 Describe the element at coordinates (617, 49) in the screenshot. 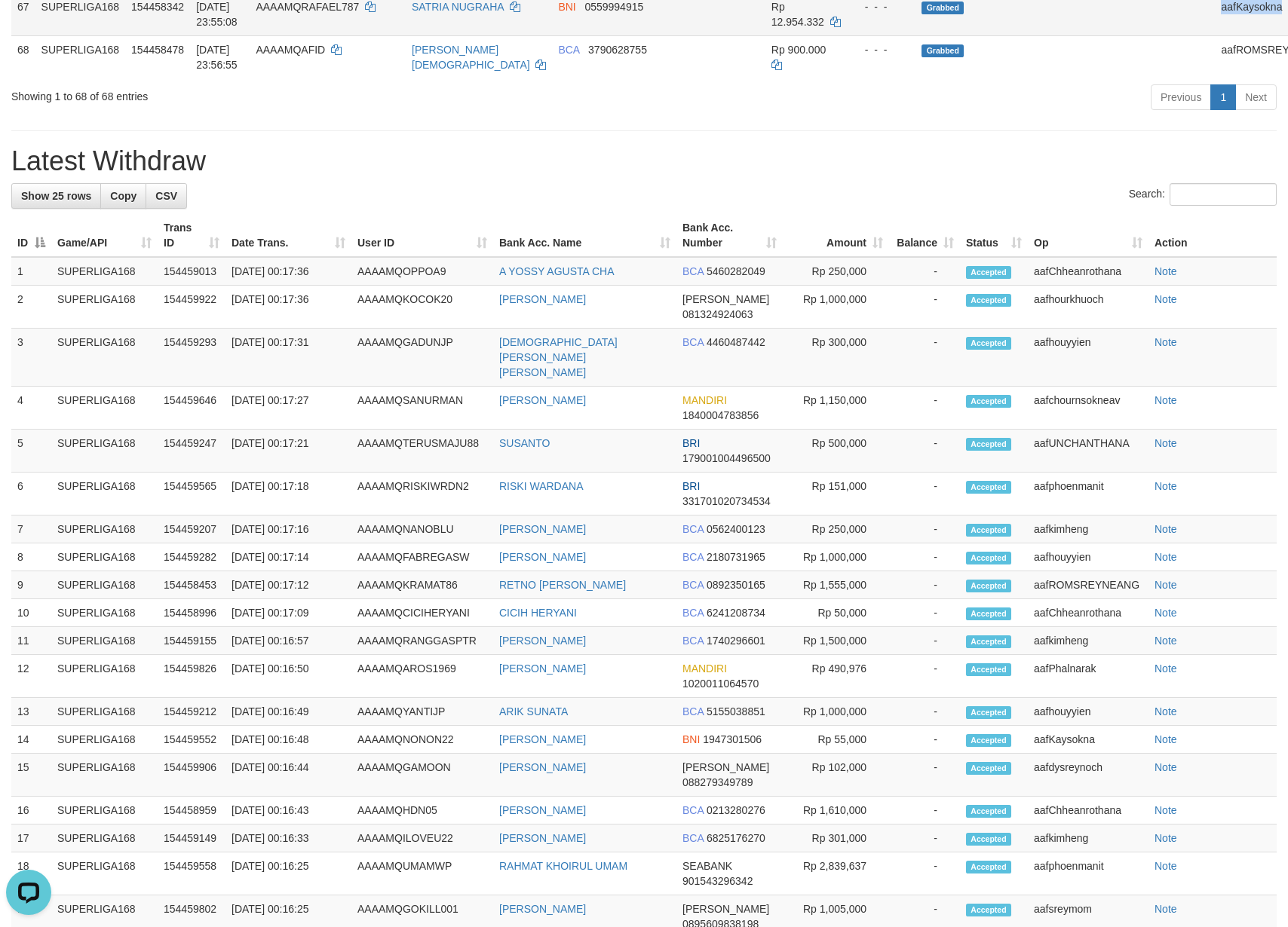

I see `span: Copy 3790628755 to clipboard` at that location.